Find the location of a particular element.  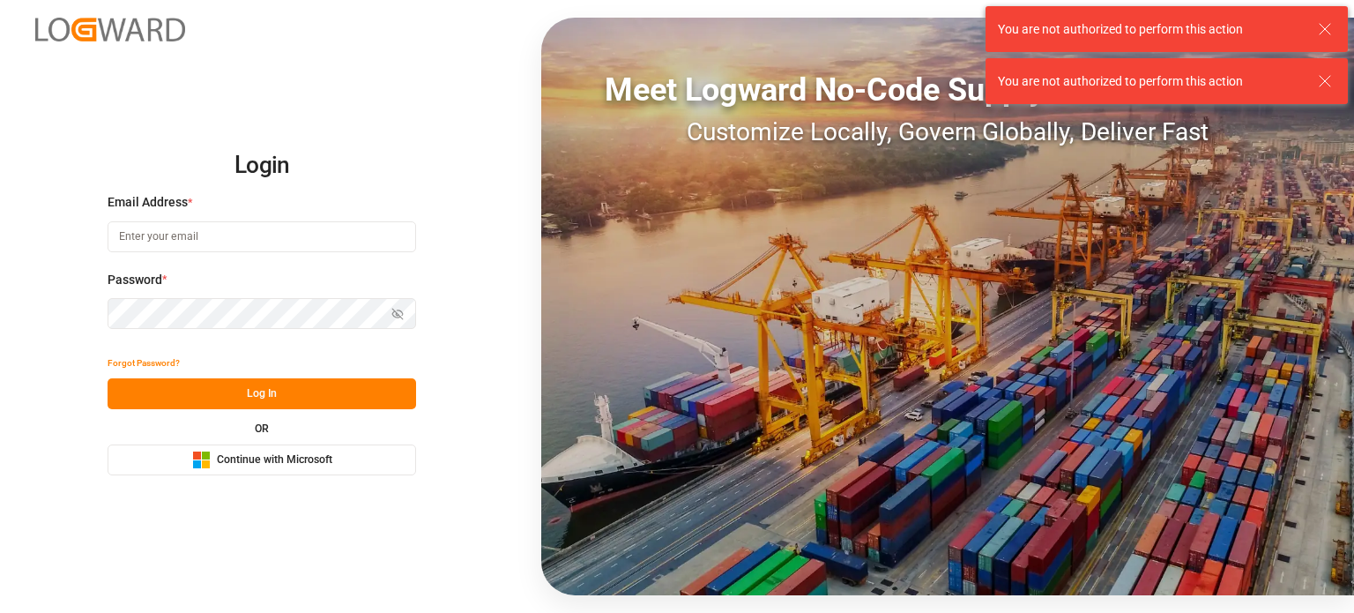

span: Email Address is located at coordinates (147, 202).